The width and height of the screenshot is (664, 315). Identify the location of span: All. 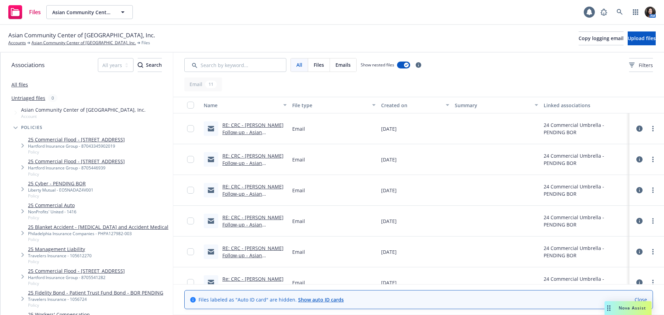
(299, 65).